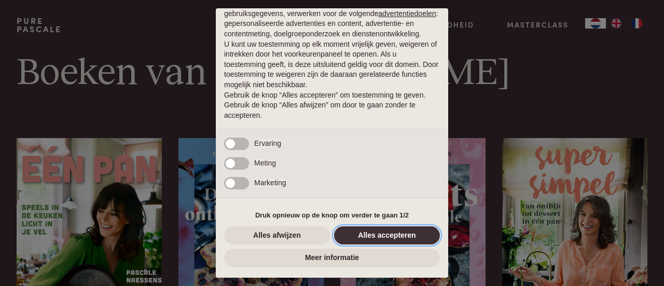 The image size is (664, 286). I want to click on span: Meting, so click(265, 163).